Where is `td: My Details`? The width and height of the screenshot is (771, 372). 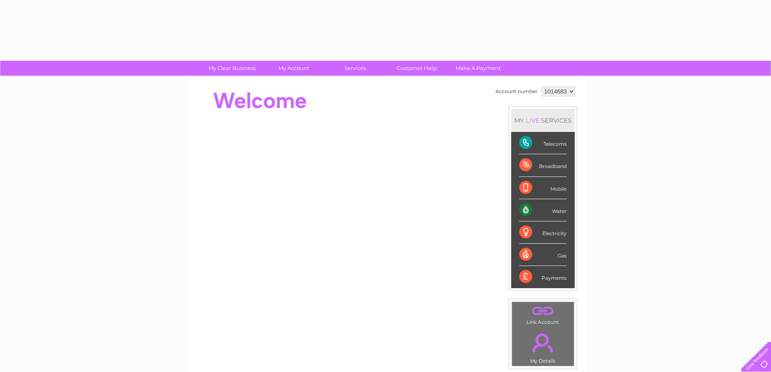
td: My Details is located at coordinates (543, 346).